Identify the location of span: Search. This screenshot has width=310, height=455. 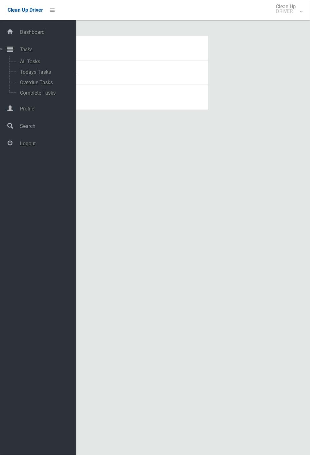
(47, 126).